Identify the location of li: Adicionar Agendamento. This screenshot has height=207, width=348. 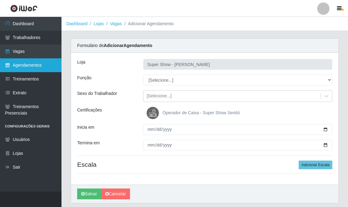
(148, 24).